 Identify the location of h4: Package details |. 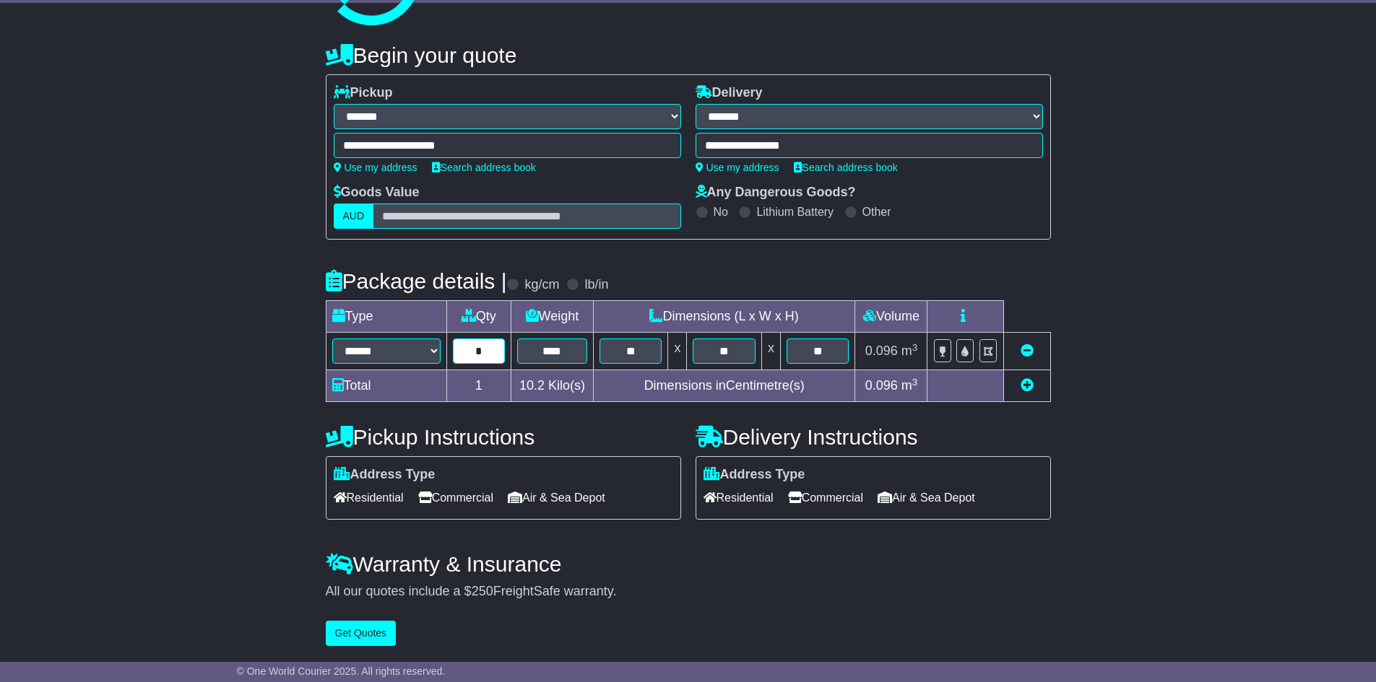
(416, 281).